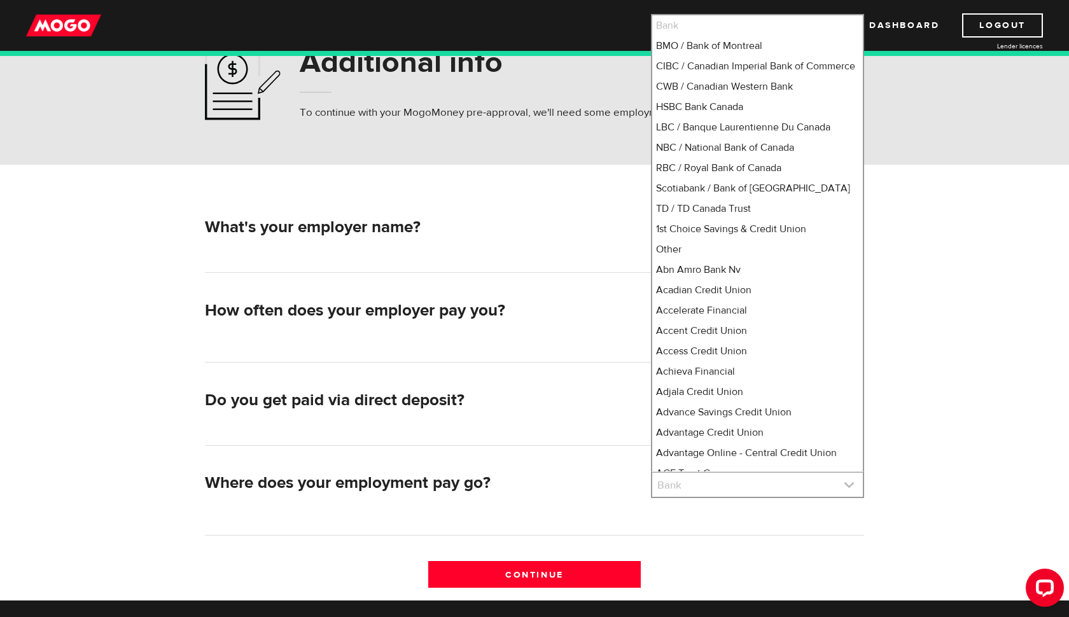 The image size is (1069, 617). Describe the element at coordinates (757, 87) in the screenshot. I see `li: CWB / Canadian Western Bank` at that location.